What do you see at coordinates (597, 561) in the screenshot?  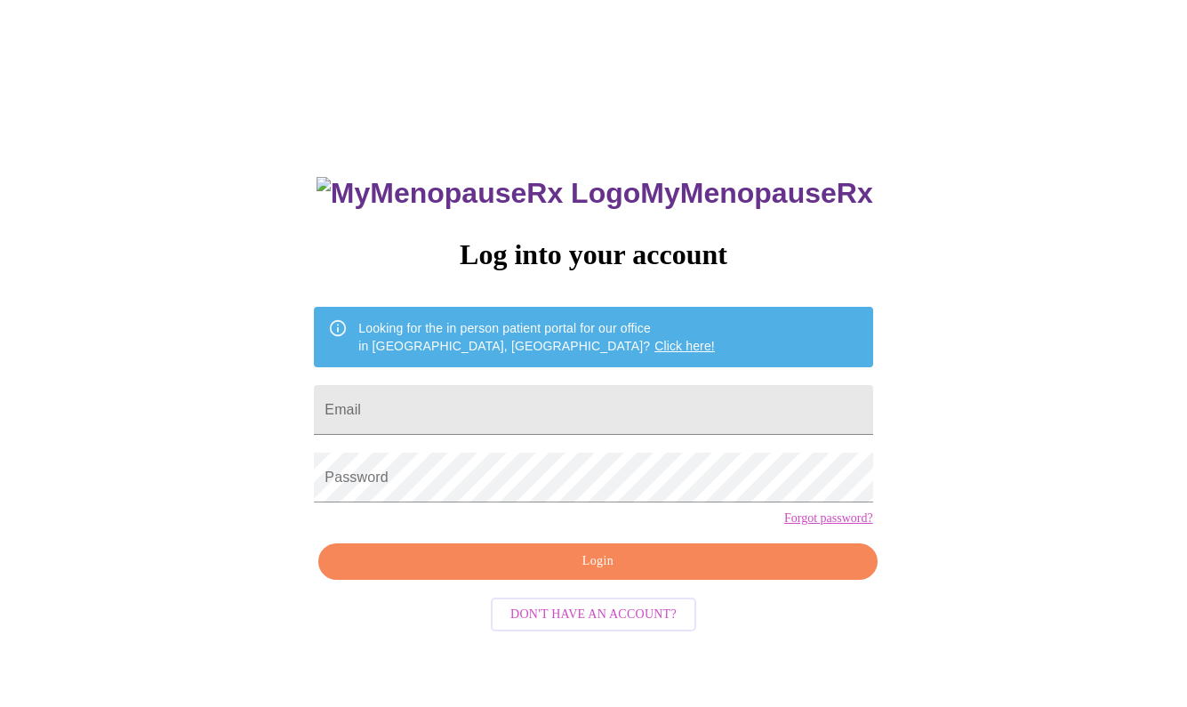 I see `button: Login` at bounding box center [597, 561].